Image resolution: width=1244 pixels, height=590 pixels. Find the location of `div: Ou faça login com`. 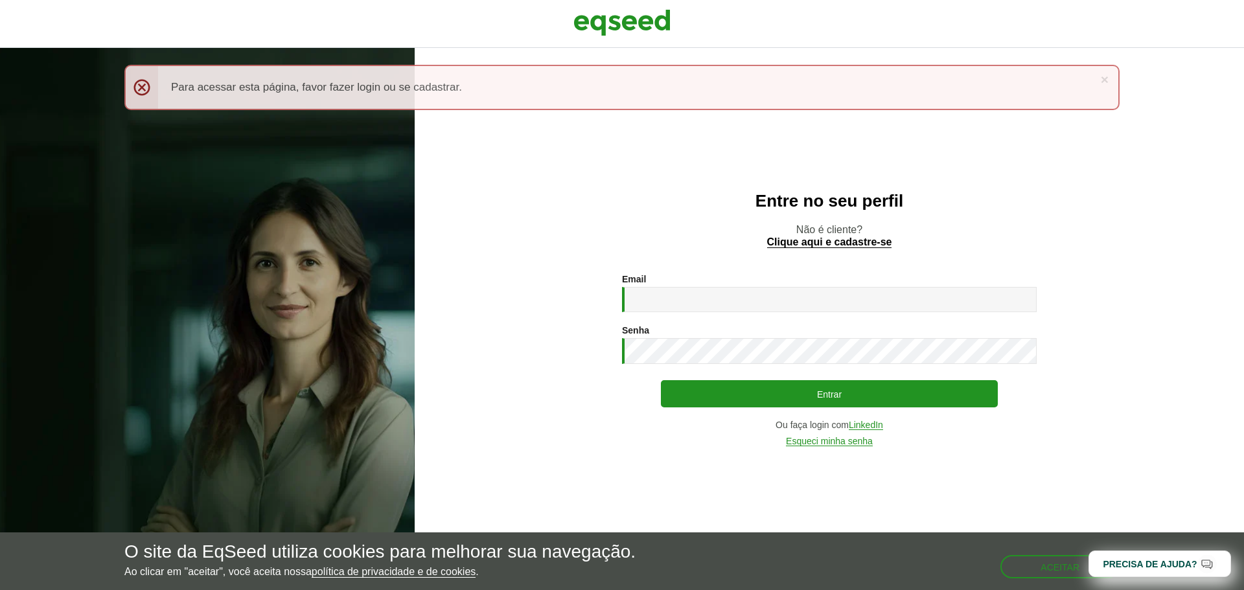

div: Ou faça login com is located at coordinates (829, 425).